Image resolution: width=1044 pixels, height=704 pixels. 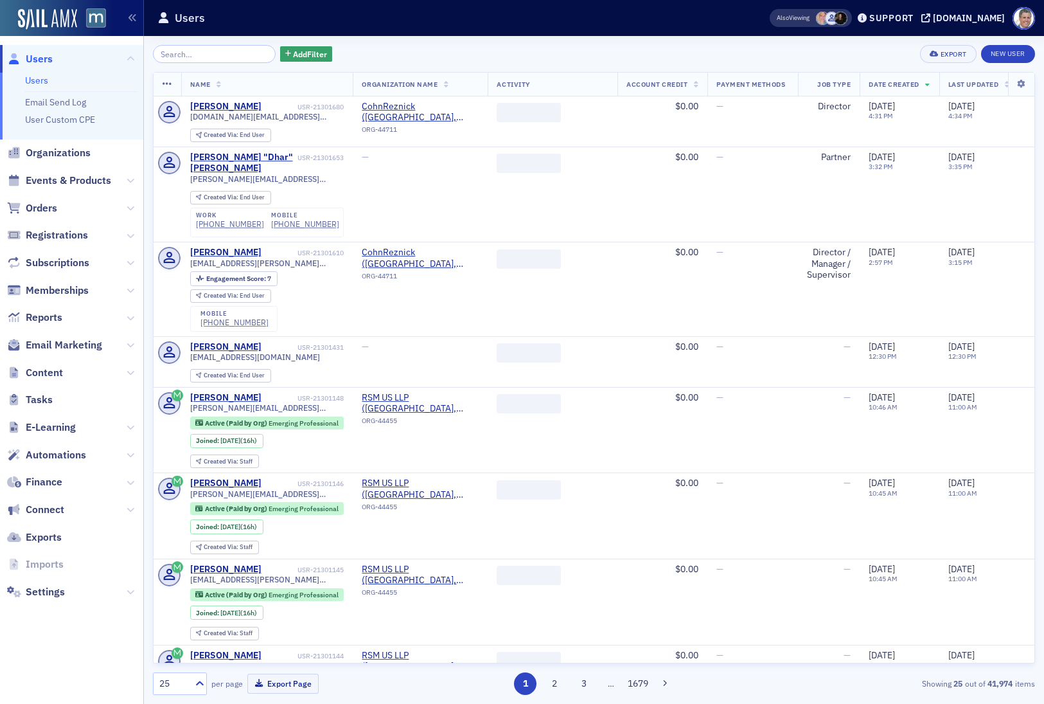 I want to click on a: Imports, so click(x=35, y=564).